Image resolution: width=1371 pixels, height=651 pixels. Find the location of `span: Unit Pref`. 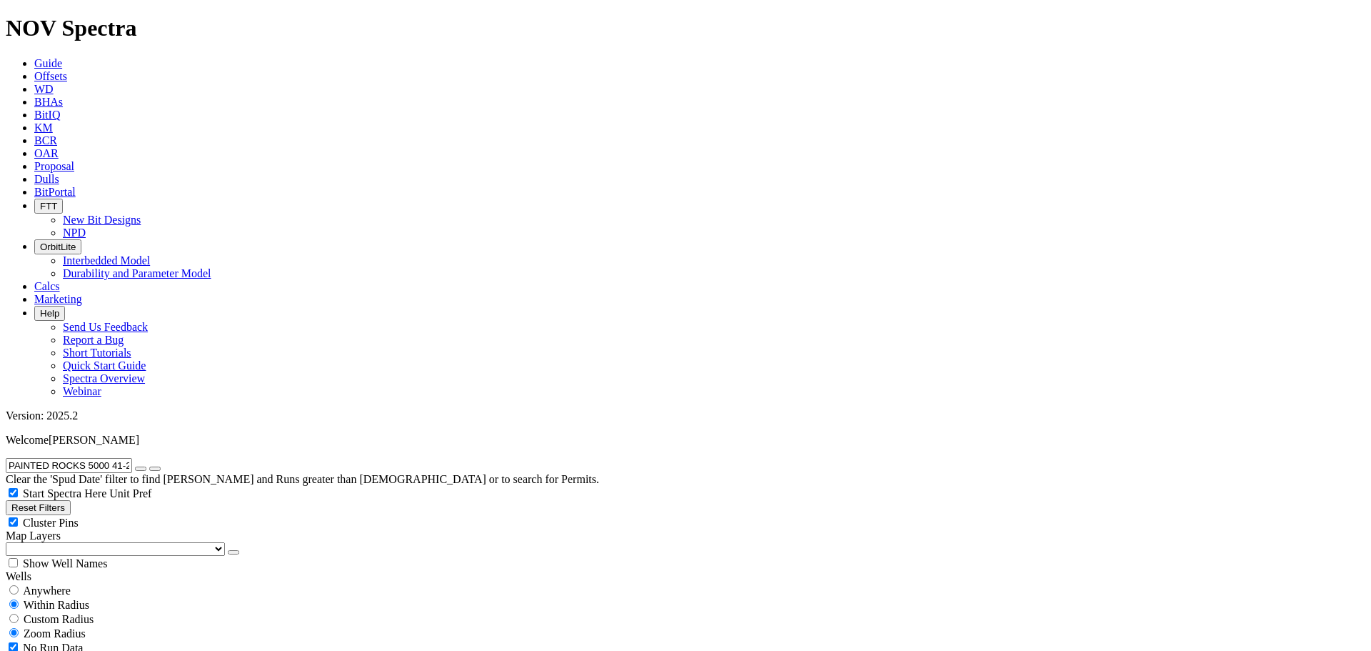

span: Unit Pref is located at coordinates (130, 493).